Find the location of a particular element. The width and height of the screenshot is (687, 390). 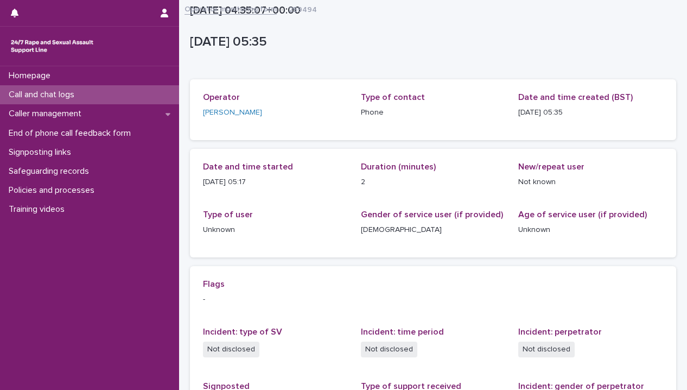

span: Type of user is located at coordinates (228, 214).